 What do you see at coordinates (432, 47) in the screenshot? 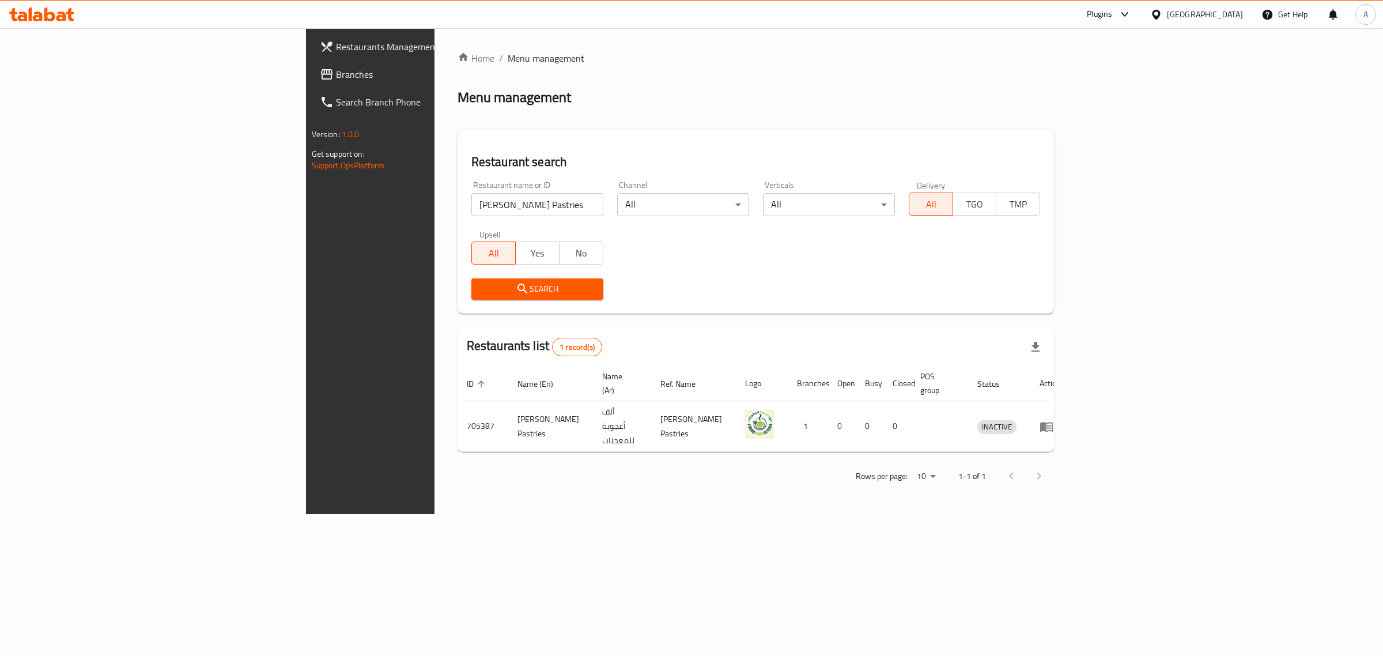
I see `span: Restaurants Management` at bounding box center [432, 47].